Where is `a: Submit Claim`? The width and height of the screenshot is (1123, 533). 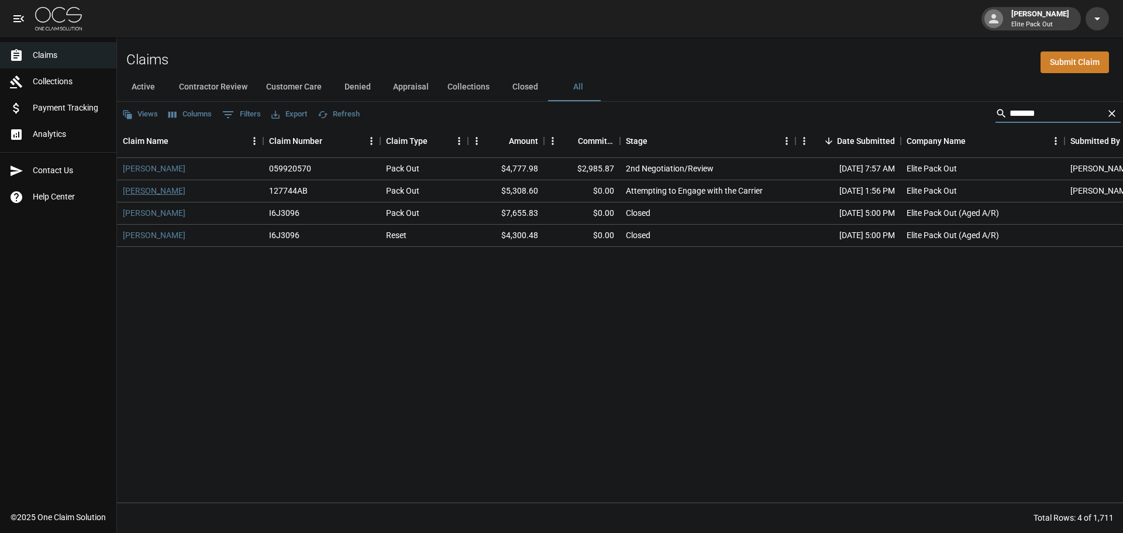 a: Submit Claim is located at coordinates (1074, 62).